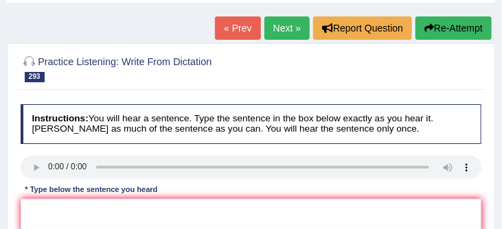 The height and width of the screenshot is (229, 502). I want to click on h2: Practice Listening: Write From Dictation, so click(163, 68).